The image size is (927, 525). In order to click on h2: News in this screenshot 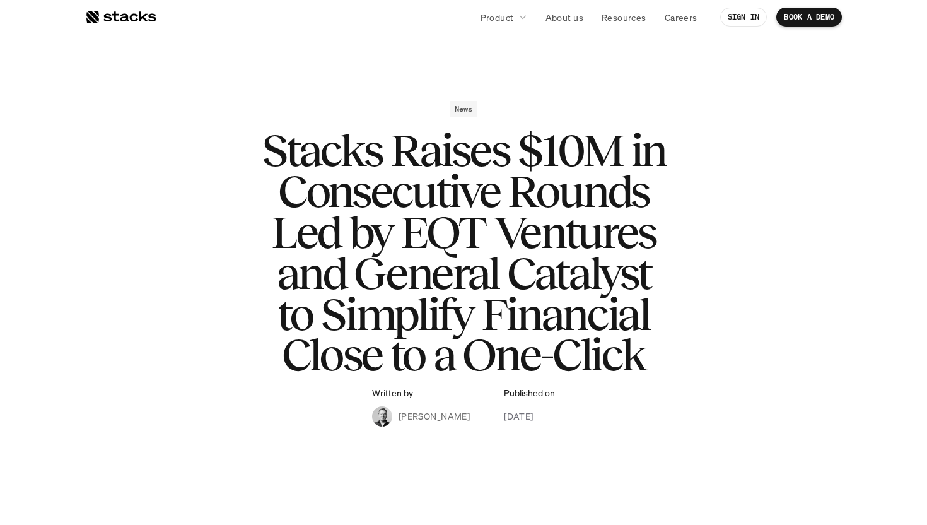, I will do `click(464, 109)`.